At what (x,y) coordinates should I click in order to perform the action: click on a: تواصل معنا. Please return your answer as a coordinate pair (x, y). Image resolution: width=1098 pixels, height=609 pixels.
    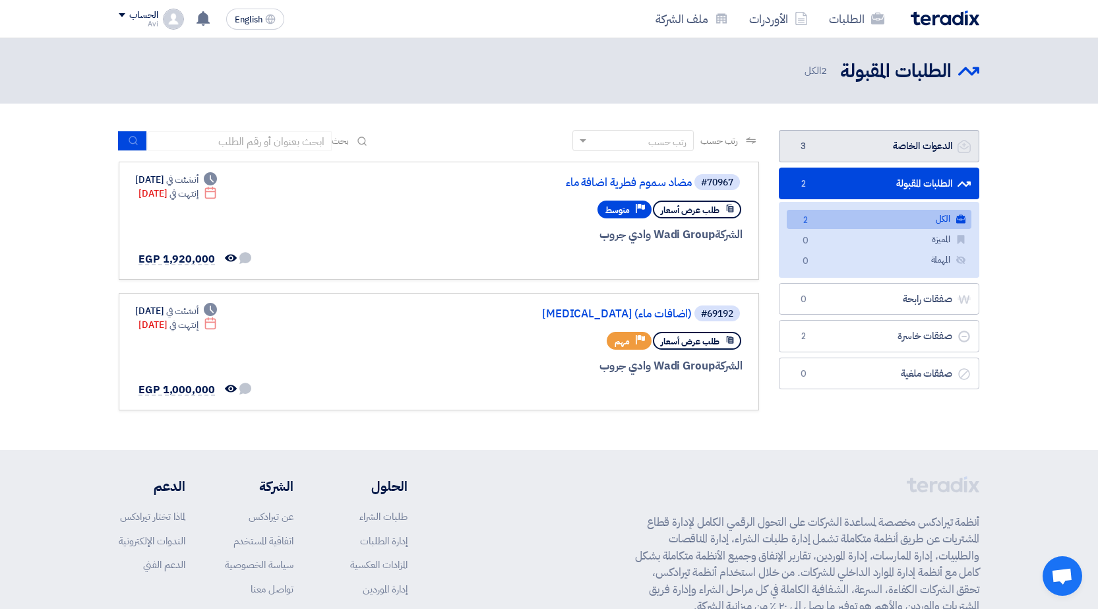
    Looking at the image, I should click on (272, 589).